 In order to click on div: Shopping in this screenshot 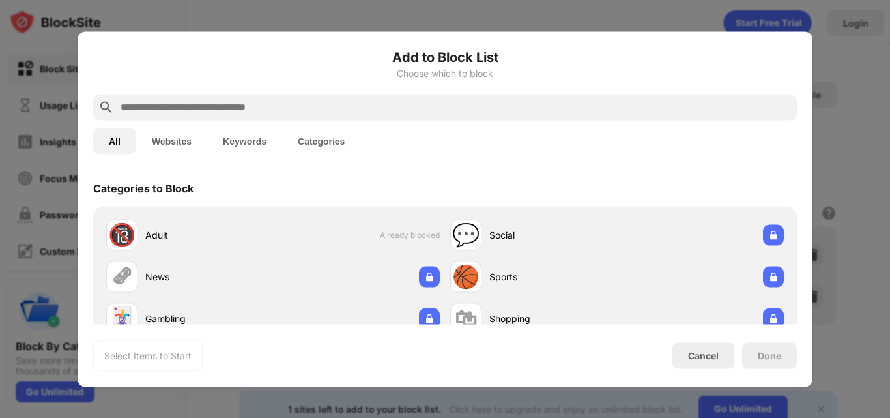, I will do `click(553, 318)`.